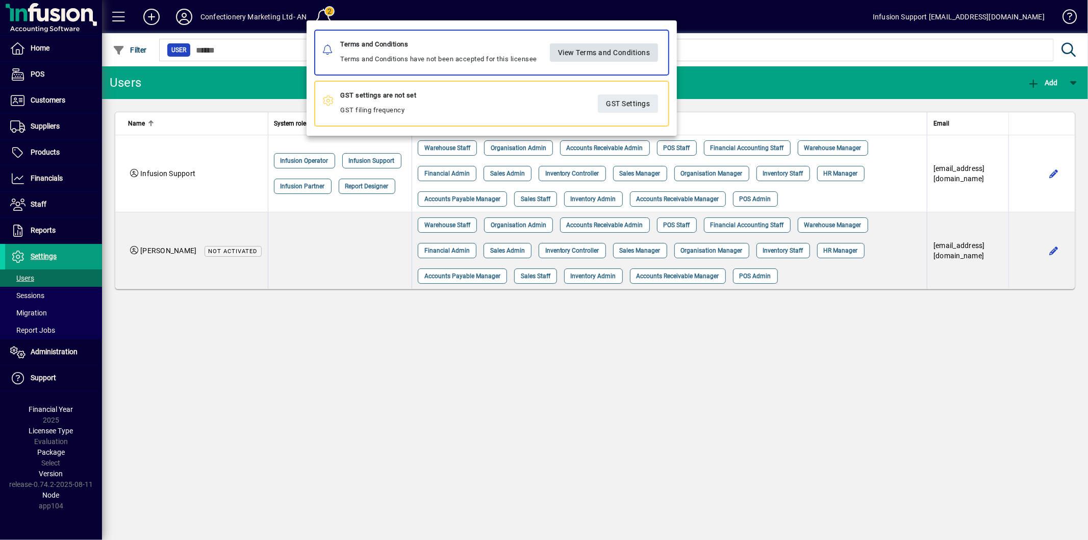 The height and width of the screenshot is (540, 1088). Describe the element at coordinates (378, 95) in the screenshot. I see `div: GST settings are not set` at that location.